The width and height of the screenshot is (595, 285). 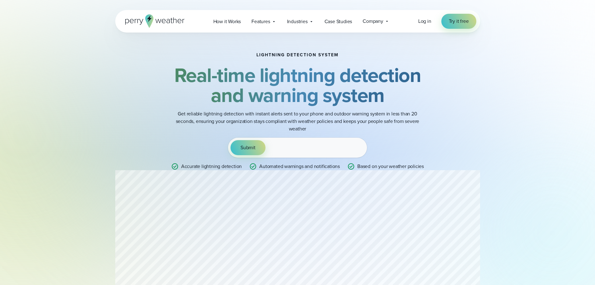 I want to click on span: Try it free, so click(x=459, y=21).